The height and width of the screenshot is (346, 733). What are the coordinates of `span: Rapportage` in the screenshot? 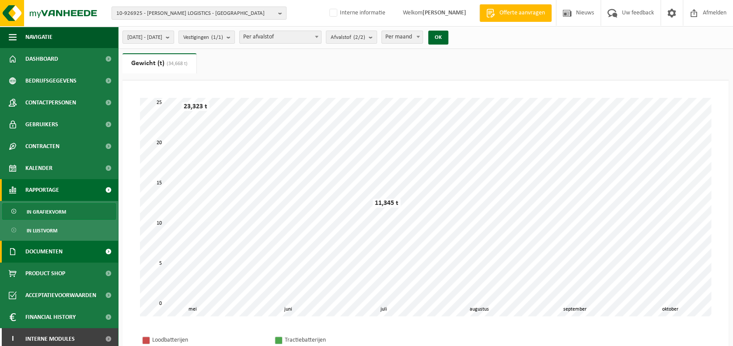 It's located at (42, 190).